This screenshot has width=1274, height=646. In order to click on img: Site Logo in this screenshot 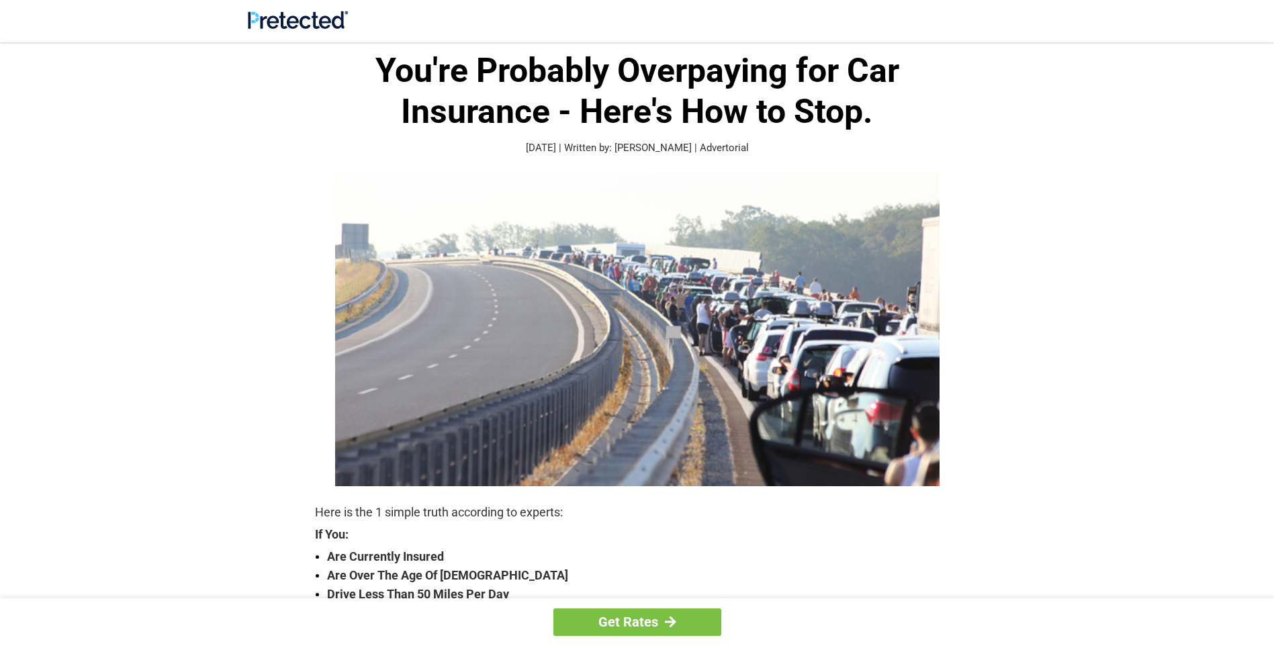, I will do `click(298, 19)`.